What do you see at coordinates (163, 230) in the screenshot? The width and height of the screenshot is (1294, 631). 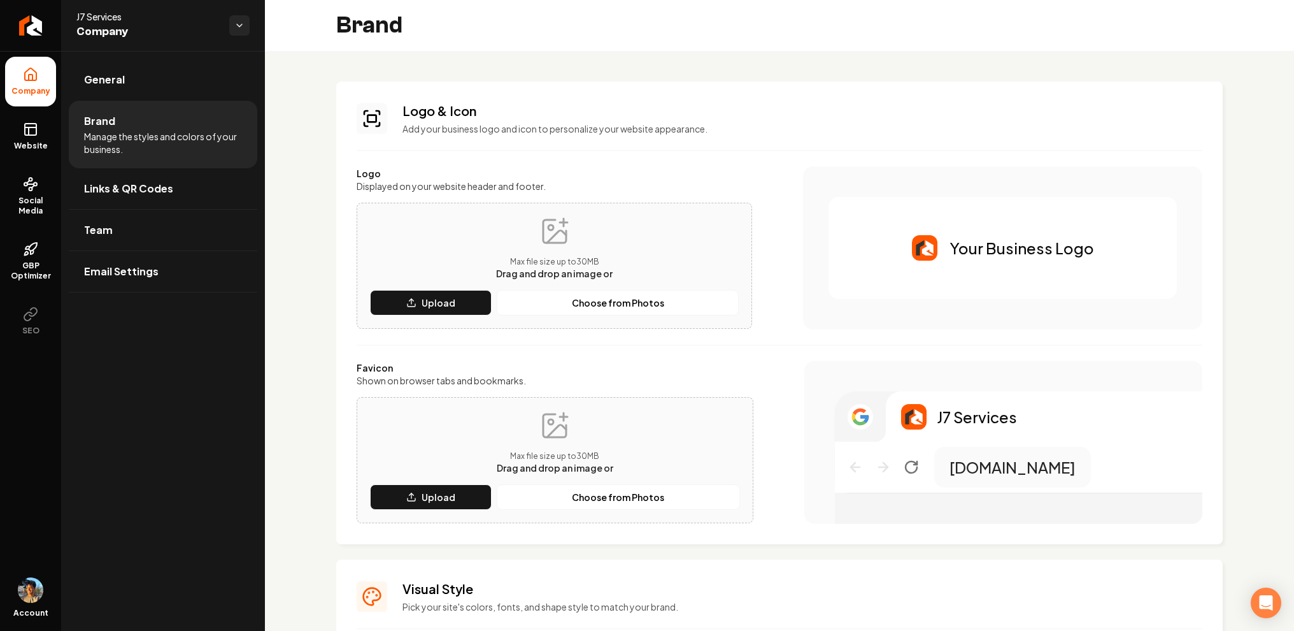 I see `a: Team` at bounding box center [163, 230].